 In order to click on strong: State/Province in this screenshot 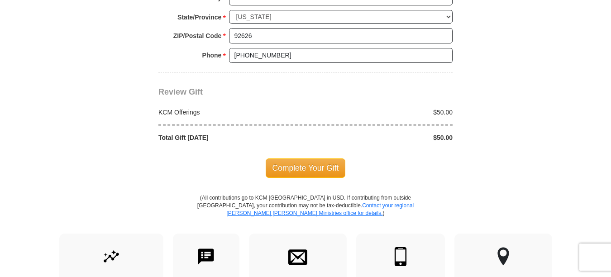, I will do `click(199, 17)`.